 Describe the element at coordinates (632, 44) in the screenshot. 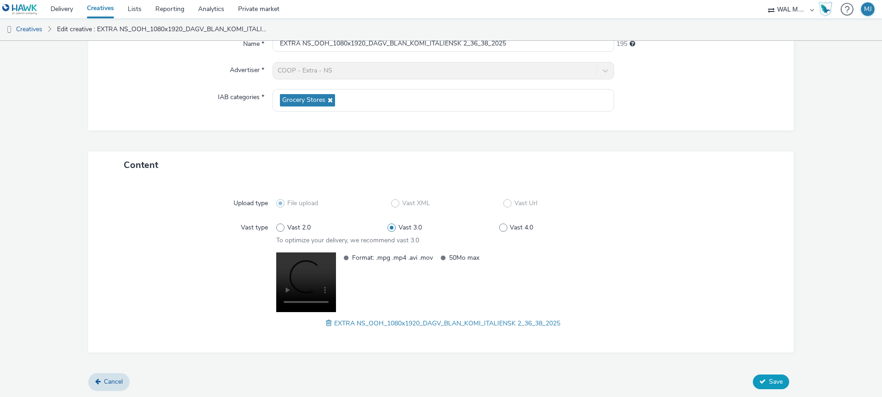

I see `div: Maximum 255 characters` at that location.